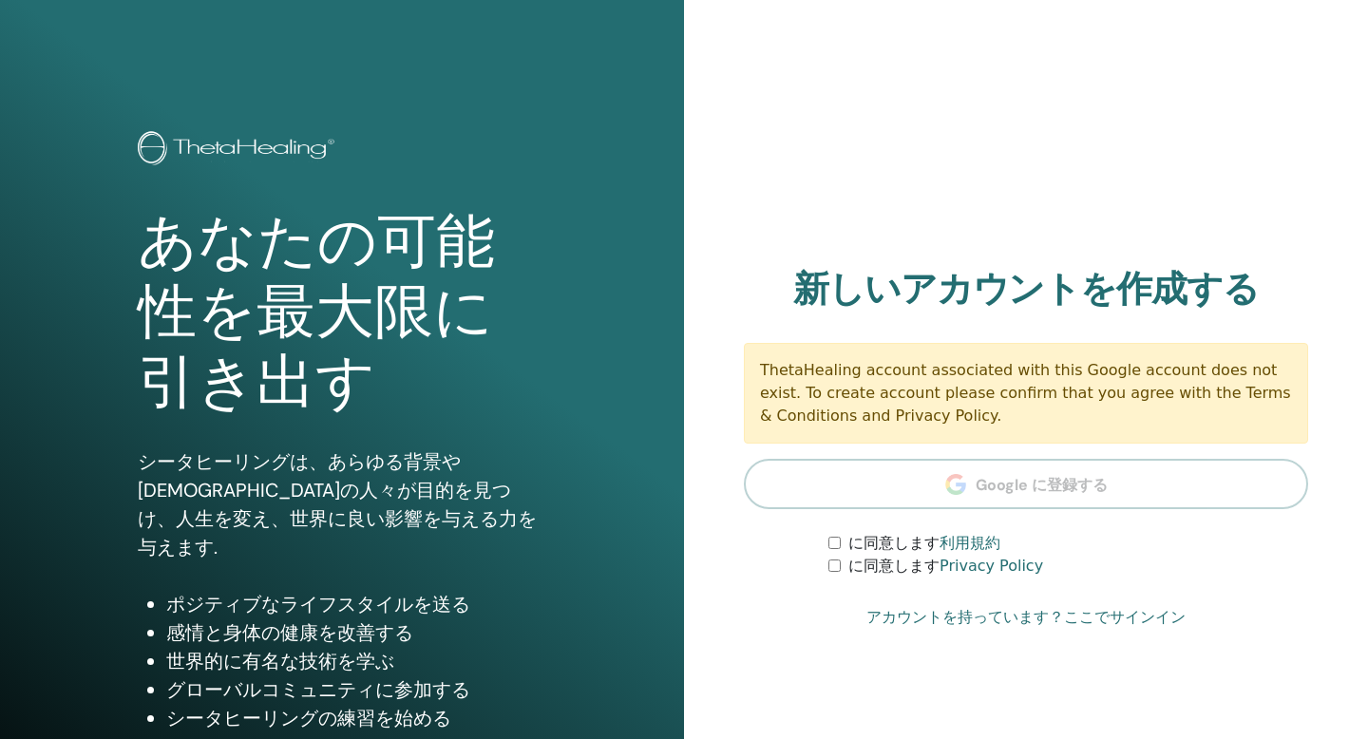 This screenshot has height=739, width=1368. Describe the element at coordinates (1026, 393) in the screenshot. I see `div: ThetaHealing account associated with this Google account does not exist. To create account please...` at that location.